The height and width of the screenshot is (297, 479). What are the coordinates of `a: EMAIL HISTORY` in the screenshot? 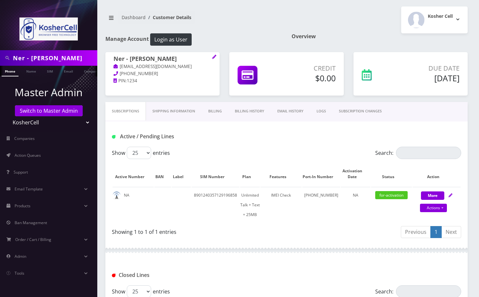 It's located at (290, 111).